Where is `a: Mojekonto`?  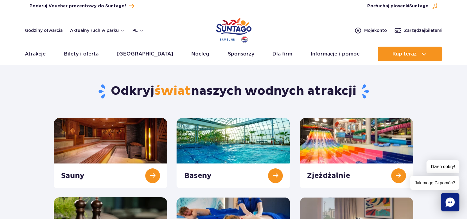 a: Mojekonto is located at coordinates (371, 30).